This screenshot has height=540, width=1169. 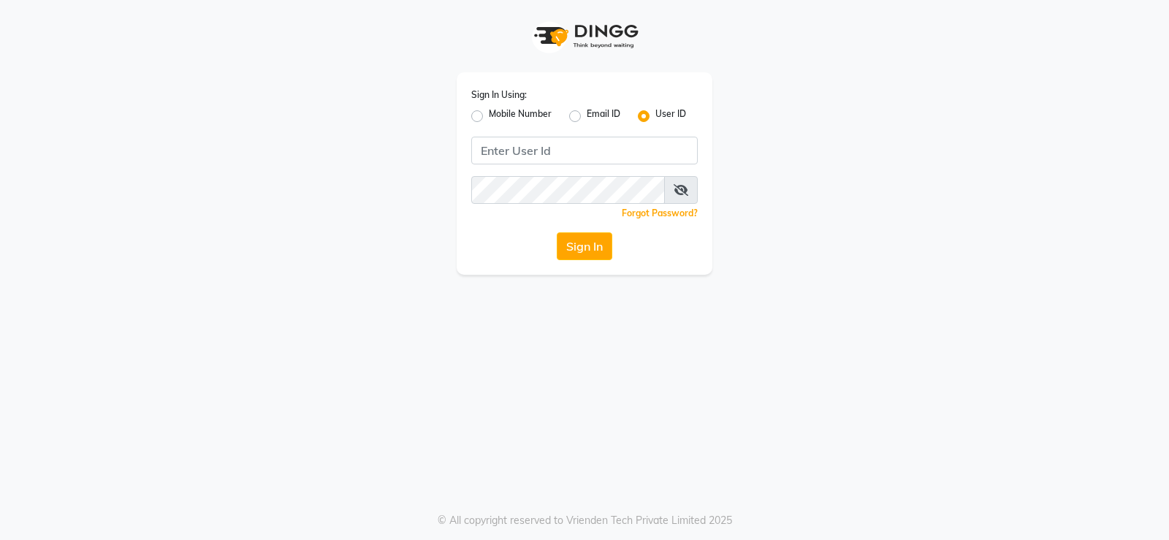 What do you see at coordinates (584, 246) in the screenshot?
I see `button: Sign In` at bounding box center [584, 246].